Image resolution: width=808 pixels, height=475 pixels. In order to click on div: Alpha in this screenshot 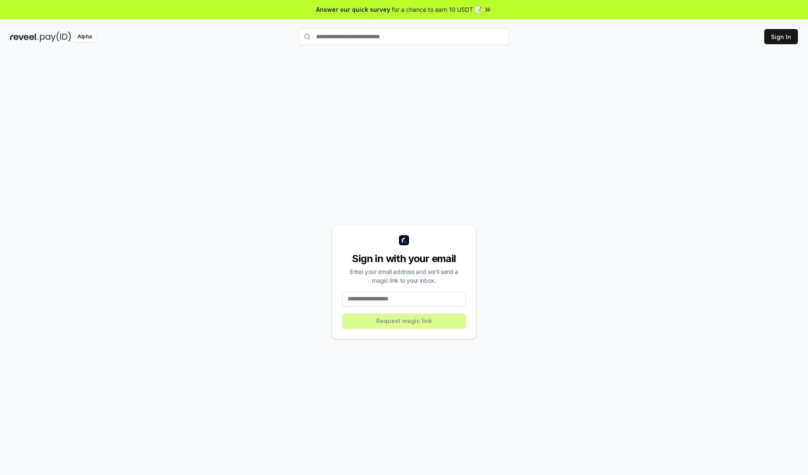, I will do `click(85, 37)`.